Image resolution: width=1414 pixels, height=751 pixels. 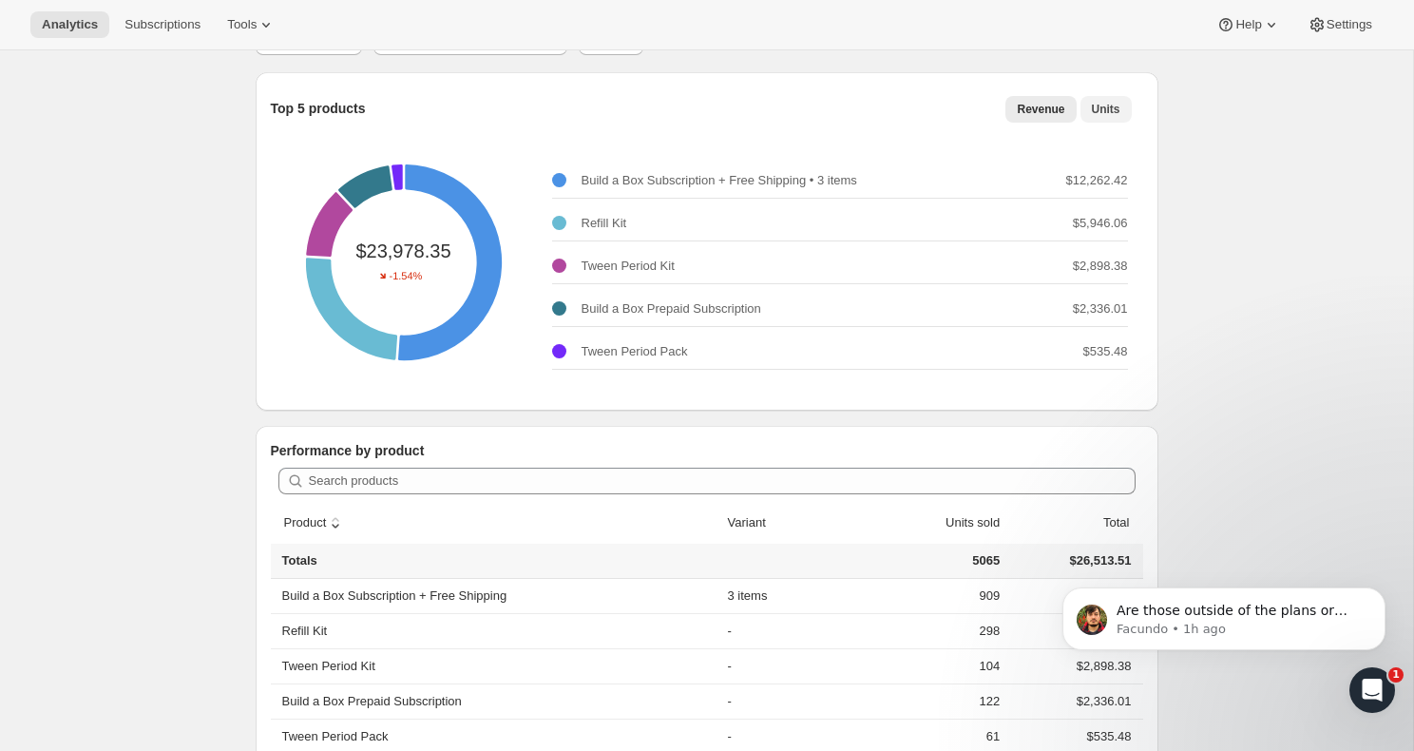 What do you see at coordinates (1074, 596) in the screenshot?
I see `td: $12,262.42` at bounding box center [1074, 596].